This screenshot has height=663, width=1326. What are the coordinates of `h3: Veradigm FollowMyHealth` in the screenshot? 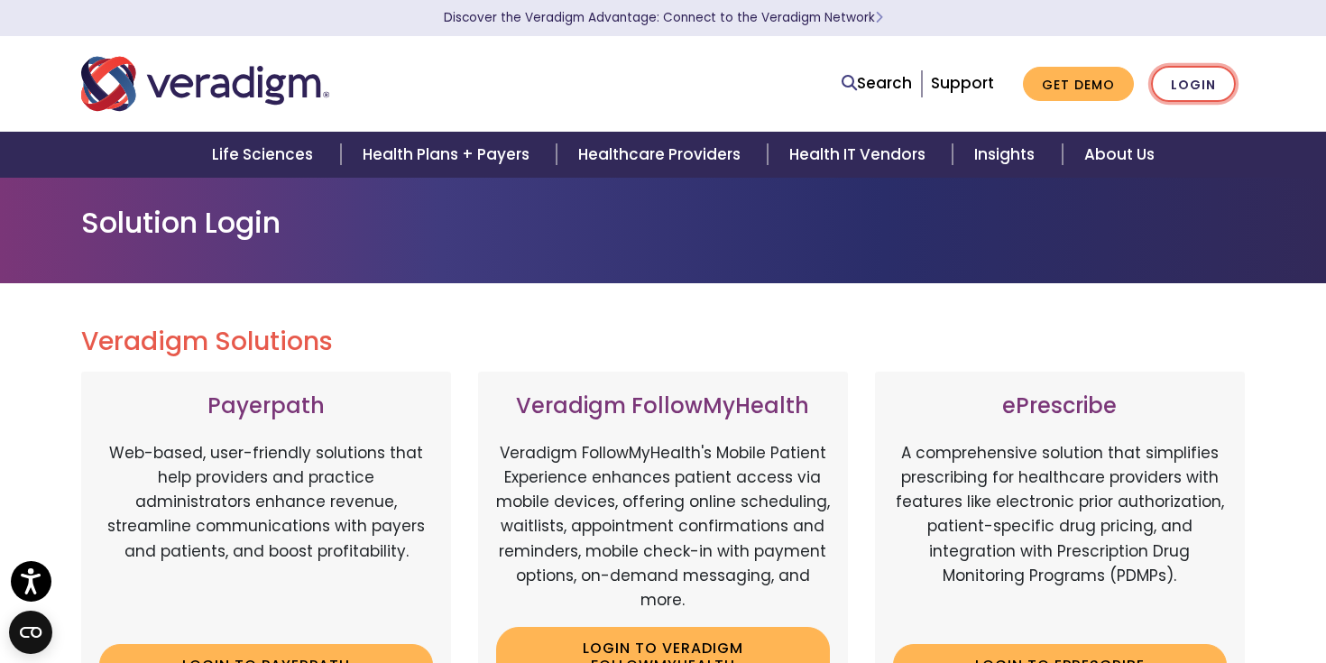 It's located at (663, 406).